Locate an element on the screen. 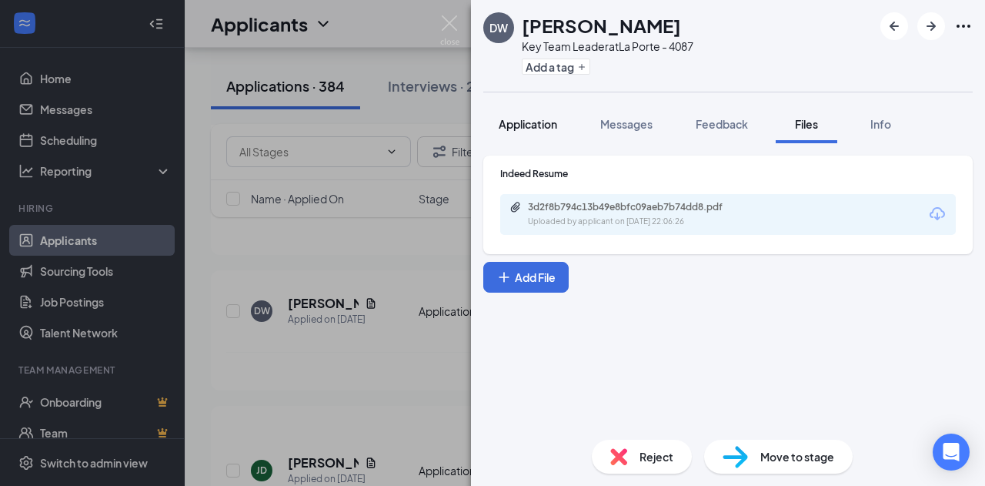 This screenshot has height=486, width=985. svg: Paperclip is located at coordinates (516, 207).